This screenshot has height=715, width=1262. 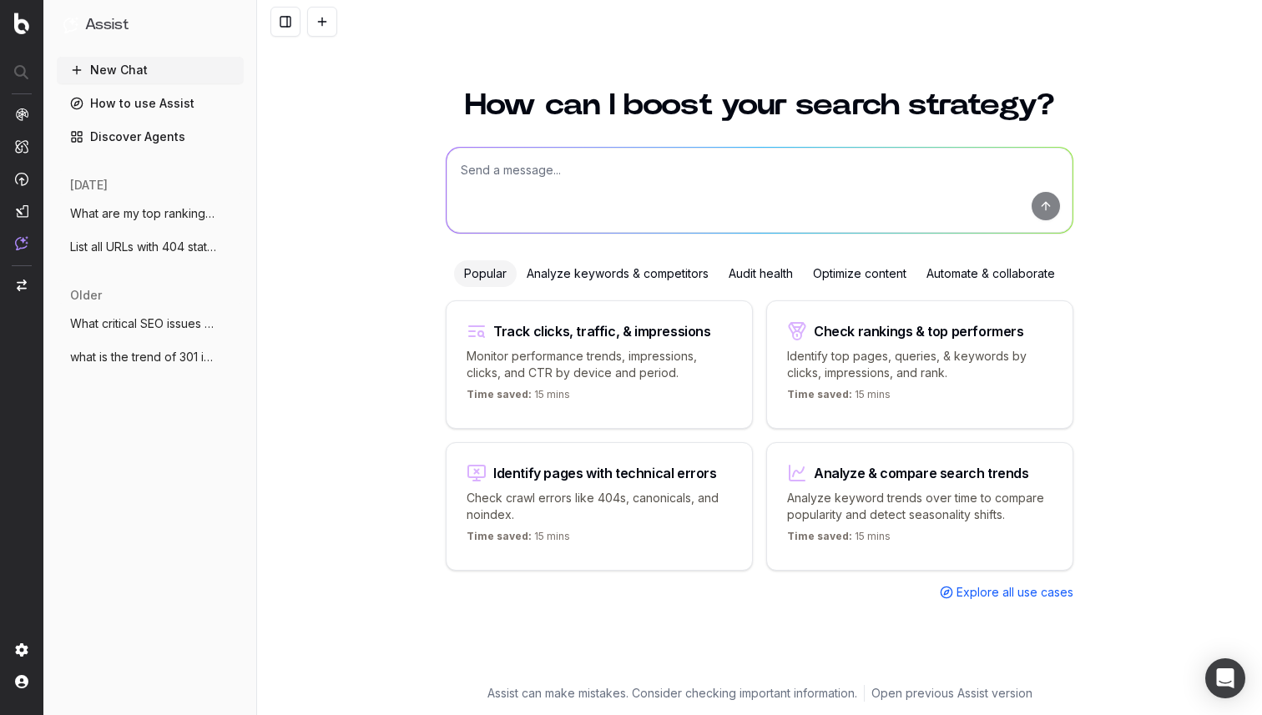 What do you see at coordinates (144, 214) in the screenshot?
I see `span: What are my top ranking pages?` at bounding box center [144, 214].